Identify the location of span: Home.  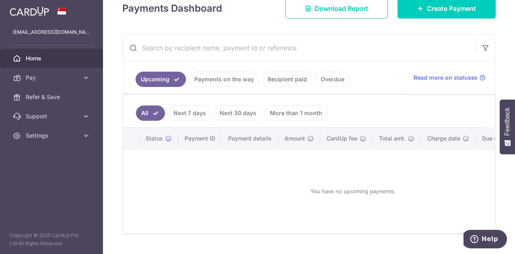
(52, 58).